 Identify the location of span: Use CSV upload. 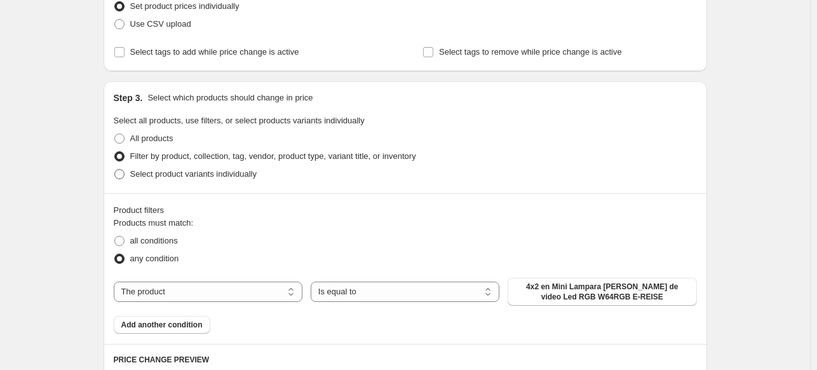
(161, 23).